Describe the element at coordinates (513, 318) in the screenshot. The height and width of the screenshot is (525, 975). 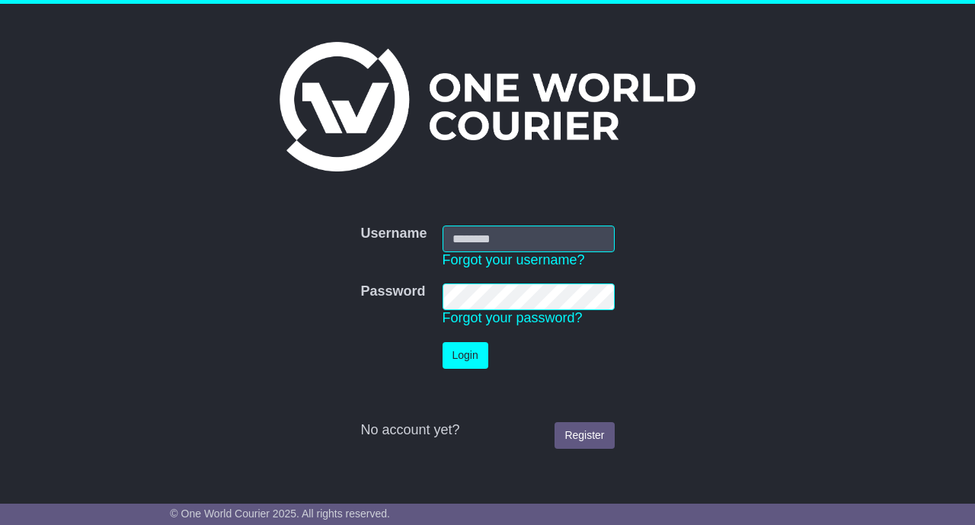
I see `a: Forgot your password?` at that location.